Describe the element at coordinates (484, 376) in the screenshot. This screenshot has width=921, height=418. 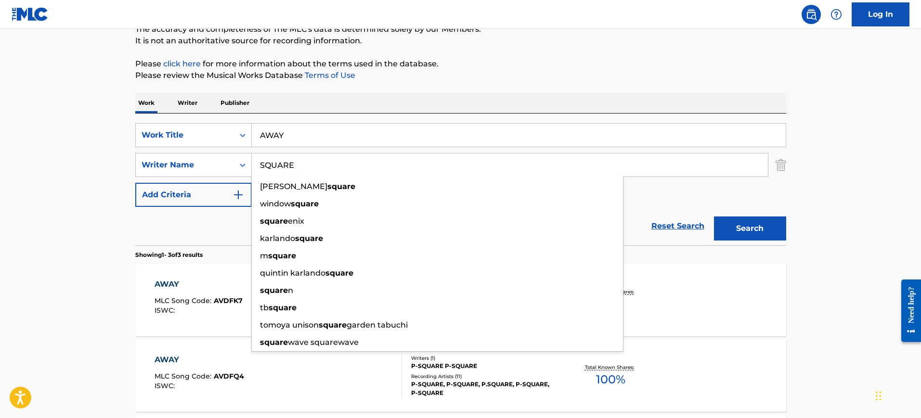
I see `div: Recording Artists ( 11 )` at that location.